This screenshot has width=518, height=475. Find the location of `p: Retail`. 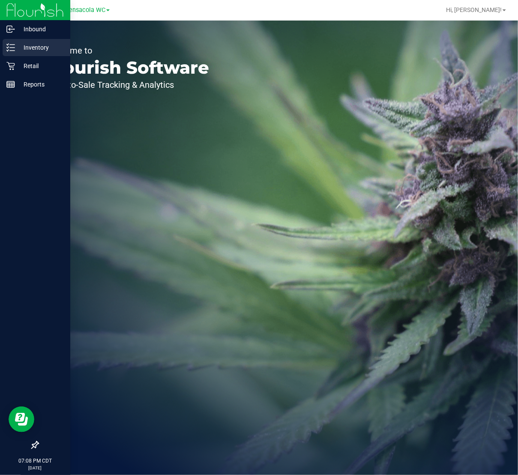

p: Retail is located at coordinates (41, 66).